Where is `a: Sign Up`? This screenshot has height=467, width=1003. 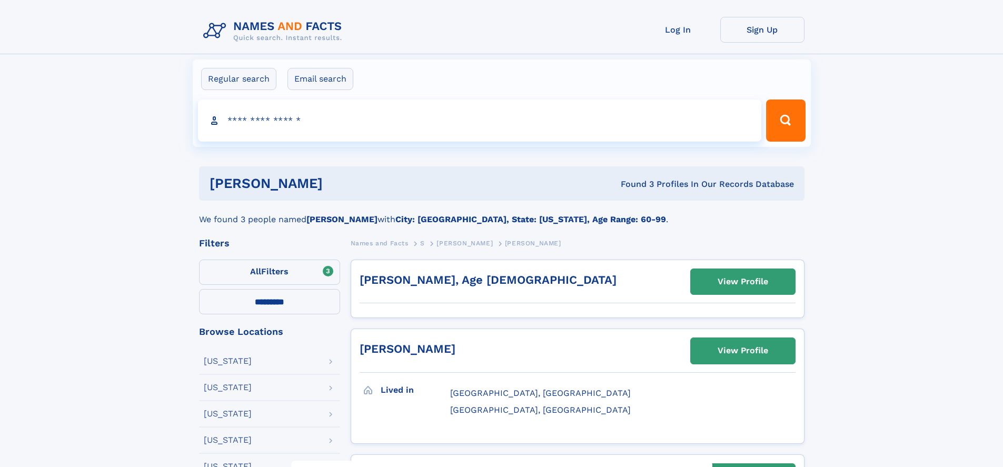
a: Sign Up is located at coordinates (762, 29).